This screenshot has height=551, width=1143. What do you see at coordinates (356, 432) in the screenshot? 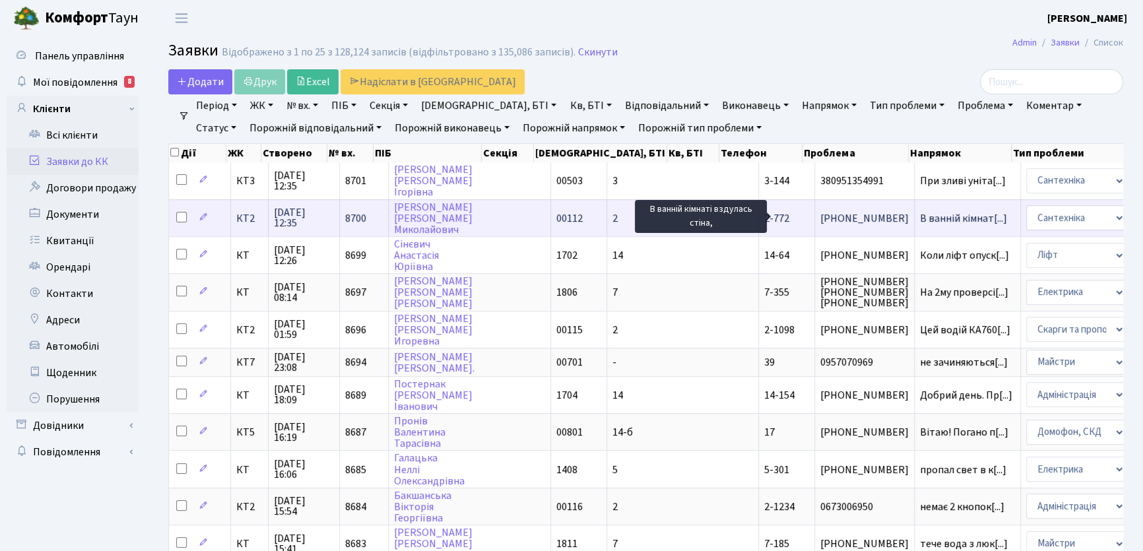
I see `span: 8687` at bounding box center [356, 432].